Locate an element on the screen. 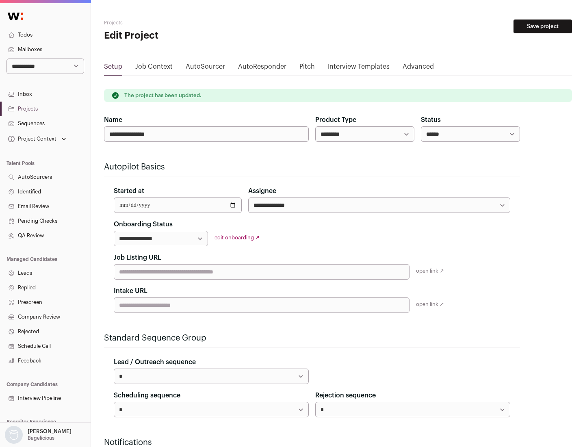 The height and width of the screenshot is (447, 585). label: Assignee is located at coordinates (262, 191).